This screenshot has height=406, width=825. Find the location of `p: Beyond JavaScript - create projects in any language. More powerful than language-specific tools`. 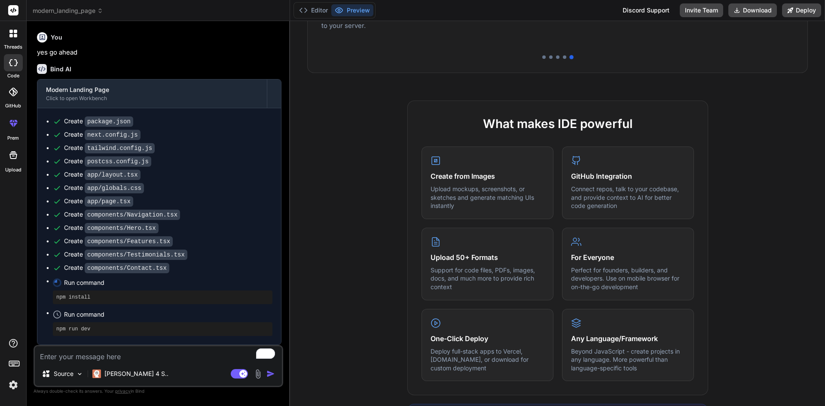

p: Beyond JavaScript - create projects in any language. More powerful than language-specific tools is located at coordinates (628, 360).